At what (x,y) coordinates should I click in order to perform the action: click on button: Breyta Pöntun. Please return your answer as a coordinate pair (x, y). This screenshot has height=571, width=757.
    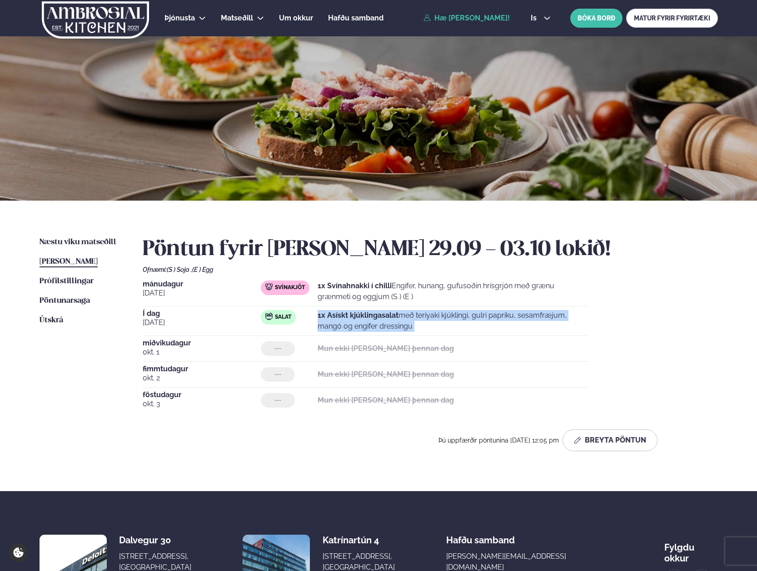
    Looking at the image, I should click on (609, 441).